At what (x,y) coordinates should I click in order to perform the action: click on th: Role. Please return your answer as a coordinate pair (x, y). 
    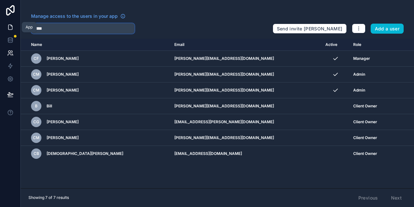
    Looking at the image, I should click on (371, 45).